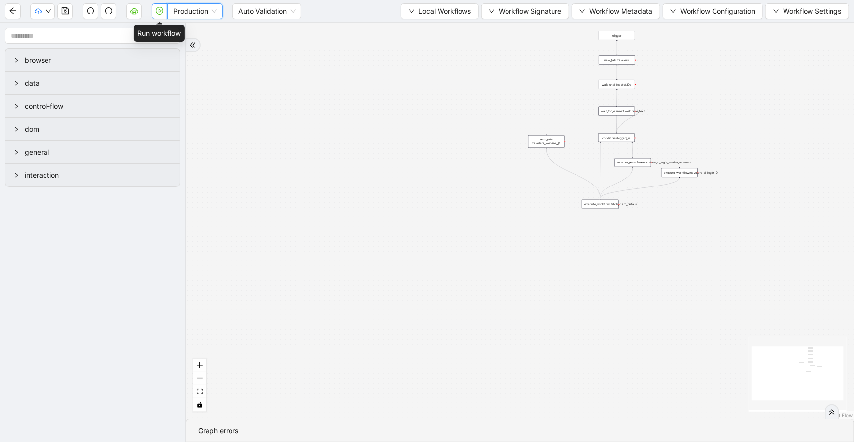 This screenshot has width=854, height=442. I want to click on span: play-circle, so click(160, 11).